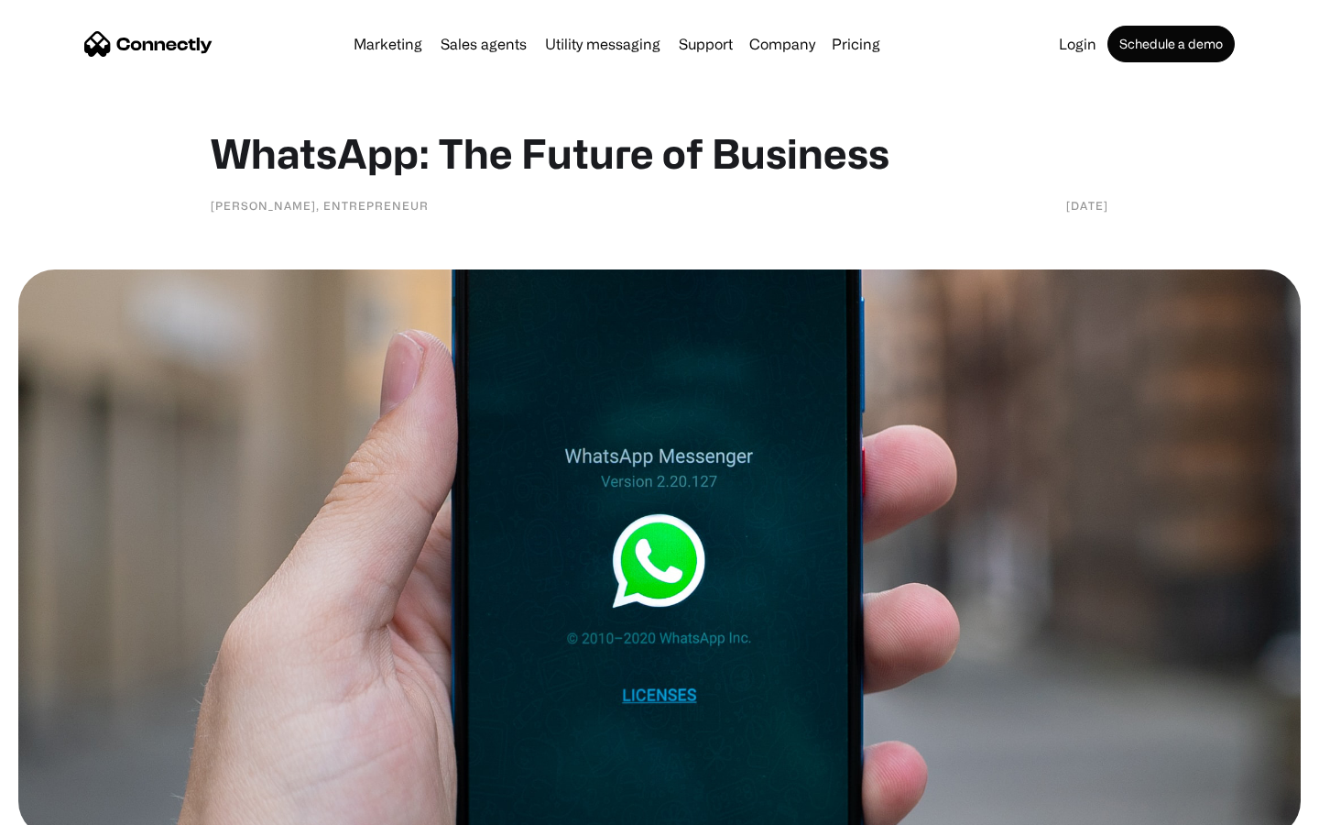 This screenshot has width=1319, height=825. I want to click on div: Company, so click(782, 44).